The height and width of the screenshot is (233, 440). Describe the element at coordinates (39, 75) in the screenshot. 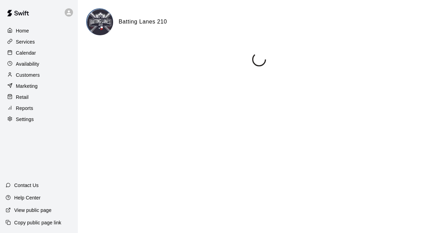

I see `a: Customers` at that location.